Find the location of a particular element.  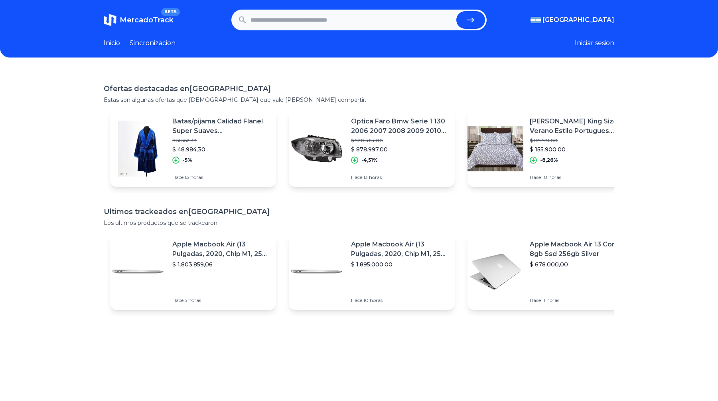

p: $ 920.464,00 is located at coordinates (400, 140).